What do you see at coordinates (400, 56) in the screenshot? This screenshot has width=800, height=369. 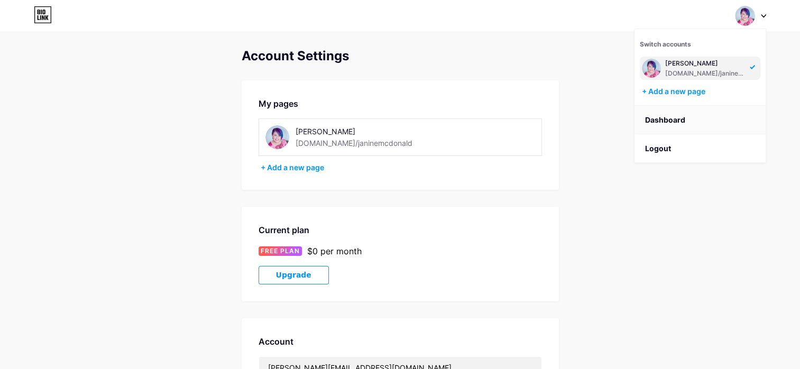 I see `div: Account Settings` at bounding box center [400, 56].